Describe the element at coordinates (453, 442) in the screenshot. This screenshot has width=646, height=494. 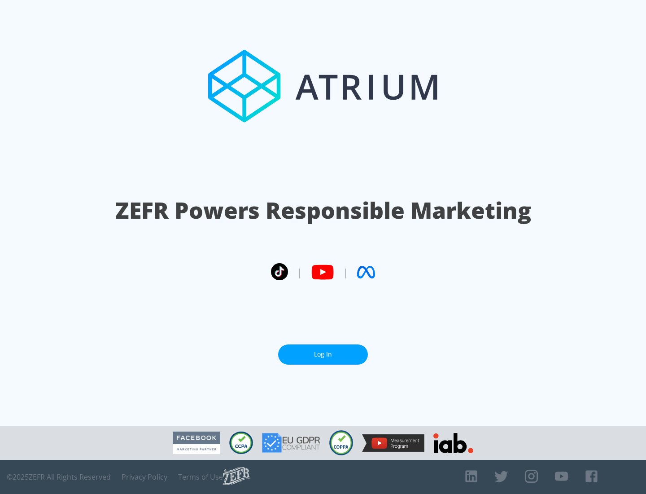
I see `img: IAB` at that location.